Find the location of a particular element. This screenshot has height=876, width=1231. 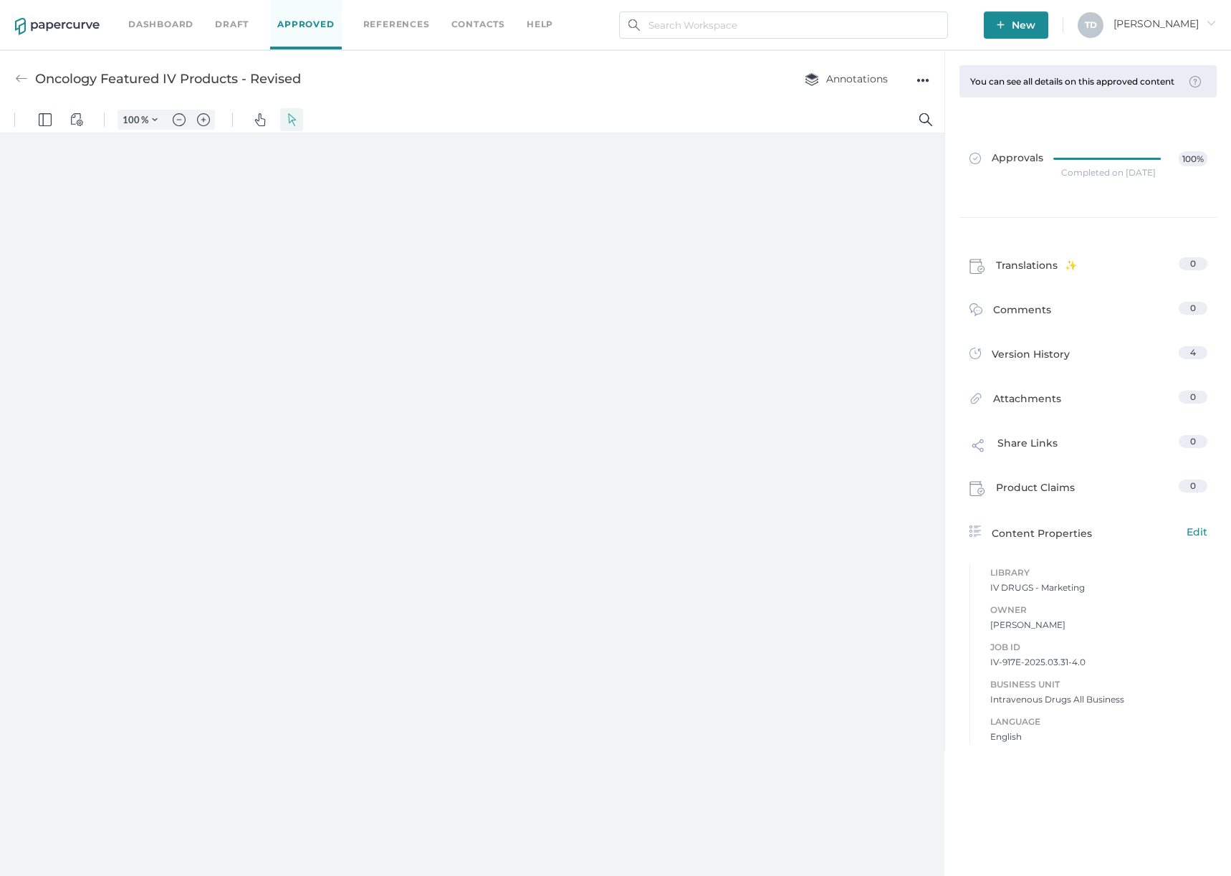

div: help is located at coordinates (540, 24).